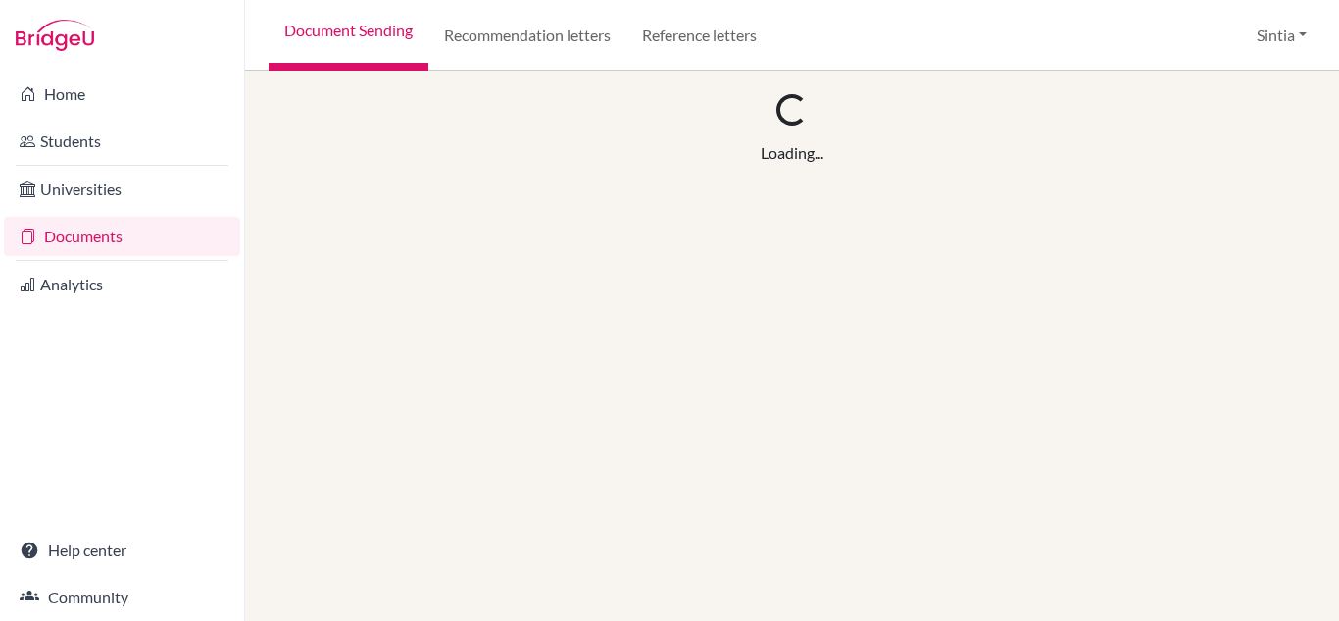 This screenshot has height=621, width=1339. What do you see at coordinates (122, 141) in the screenshot?
I see `a: Students` at bounding box center [122, 141].